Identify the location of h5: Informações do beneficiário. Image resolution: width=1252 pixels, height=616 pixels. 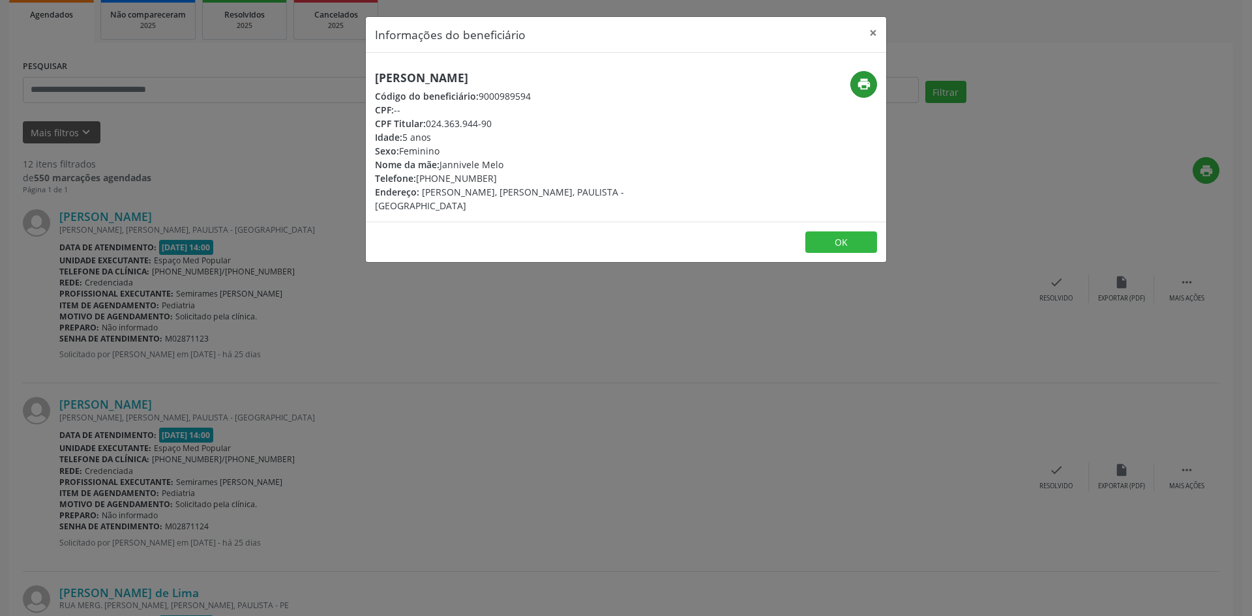
(450, 35).